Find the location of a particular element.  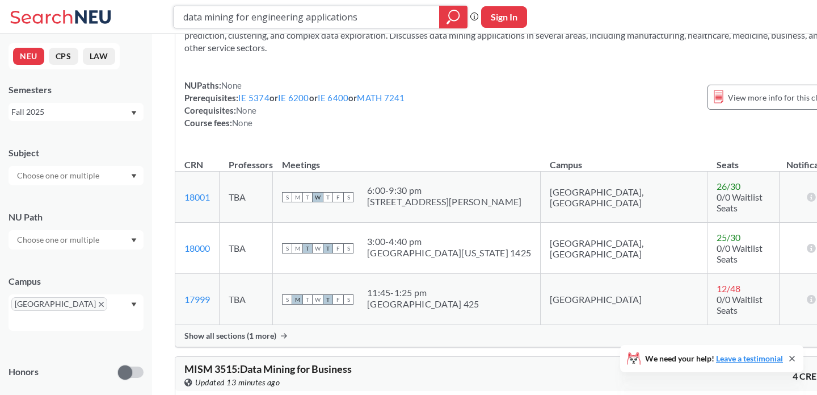

div: 3:00 - 4:40 pm is located at coordinates (449, 241).